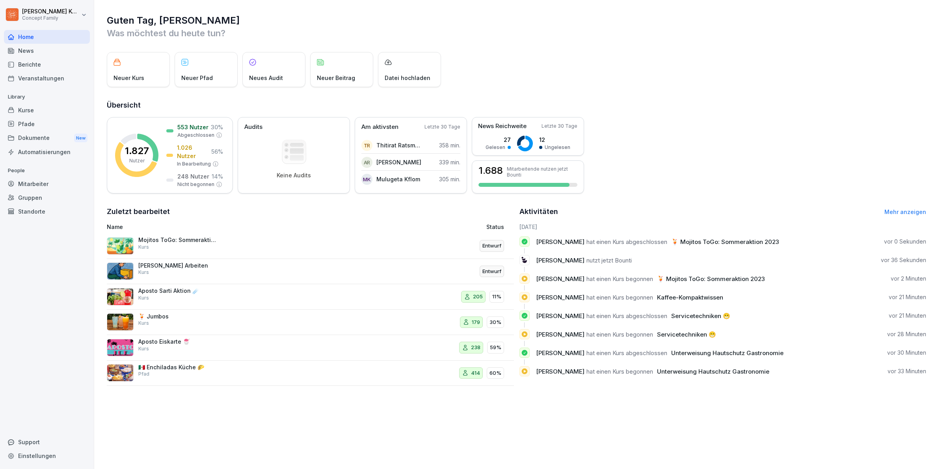 This screenshot has width=938, height=469. Describe the element at coordinates (399, 145) in the screenshot. I see `p: Thitirat Ratsmee` at that location.